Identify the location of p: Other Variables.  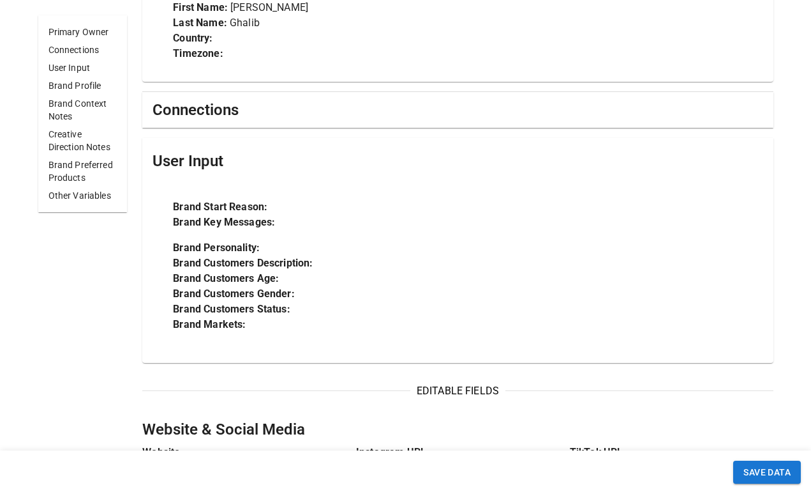
(83, 195).